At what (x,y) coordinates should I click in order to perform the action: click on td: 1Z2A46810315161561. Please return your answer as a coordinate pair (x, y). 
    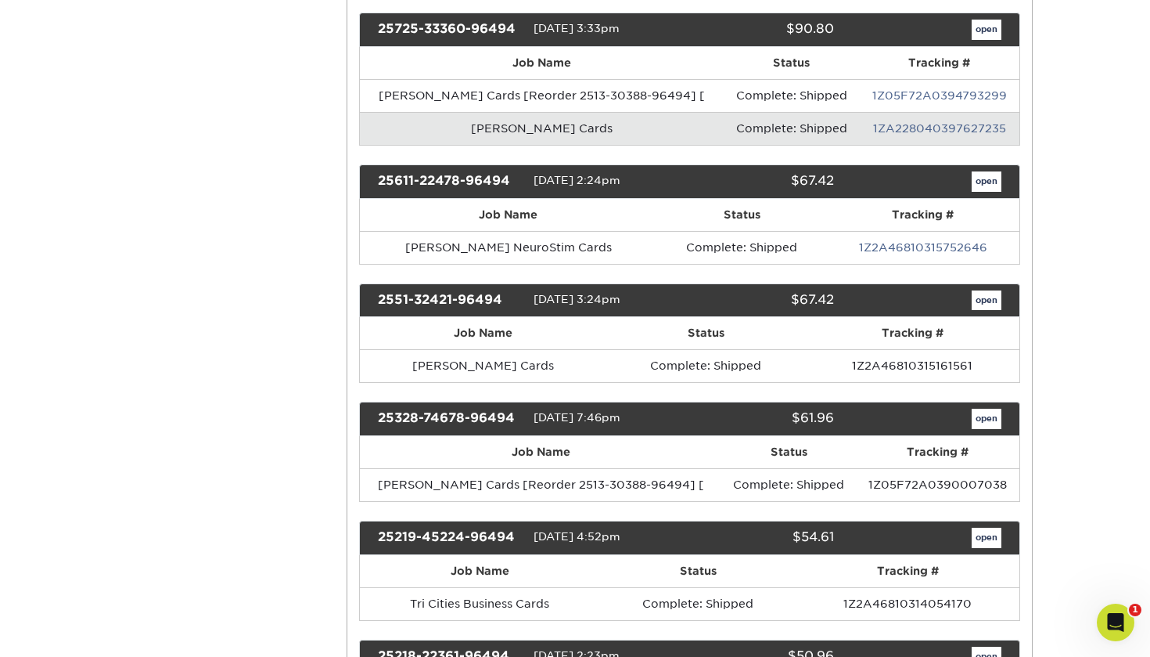
    Looking at the image, I should click on (912, 365).